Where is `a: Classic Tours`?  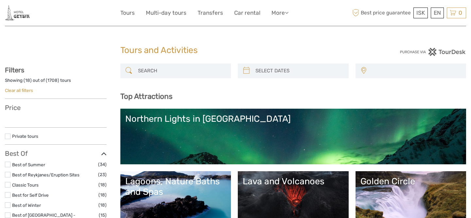
a: Classic Tours is located at coordinates (25, 185).